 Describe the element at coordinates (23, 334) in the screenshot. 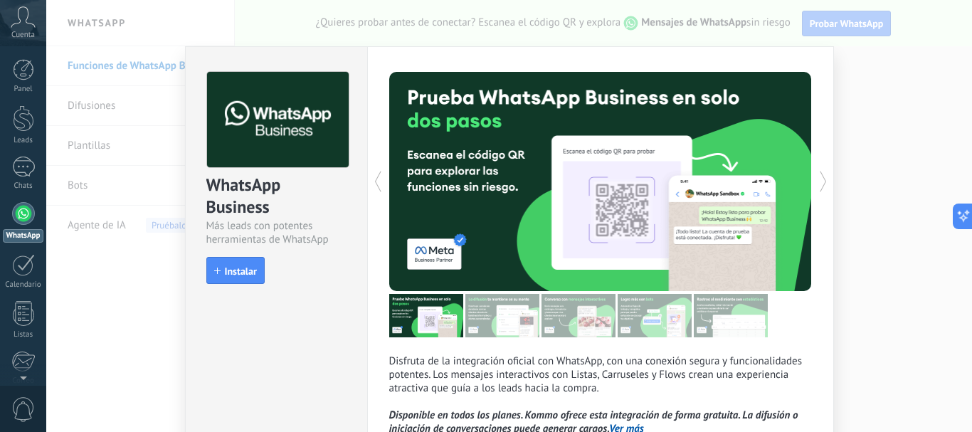

I see `div: Listas` at that location.